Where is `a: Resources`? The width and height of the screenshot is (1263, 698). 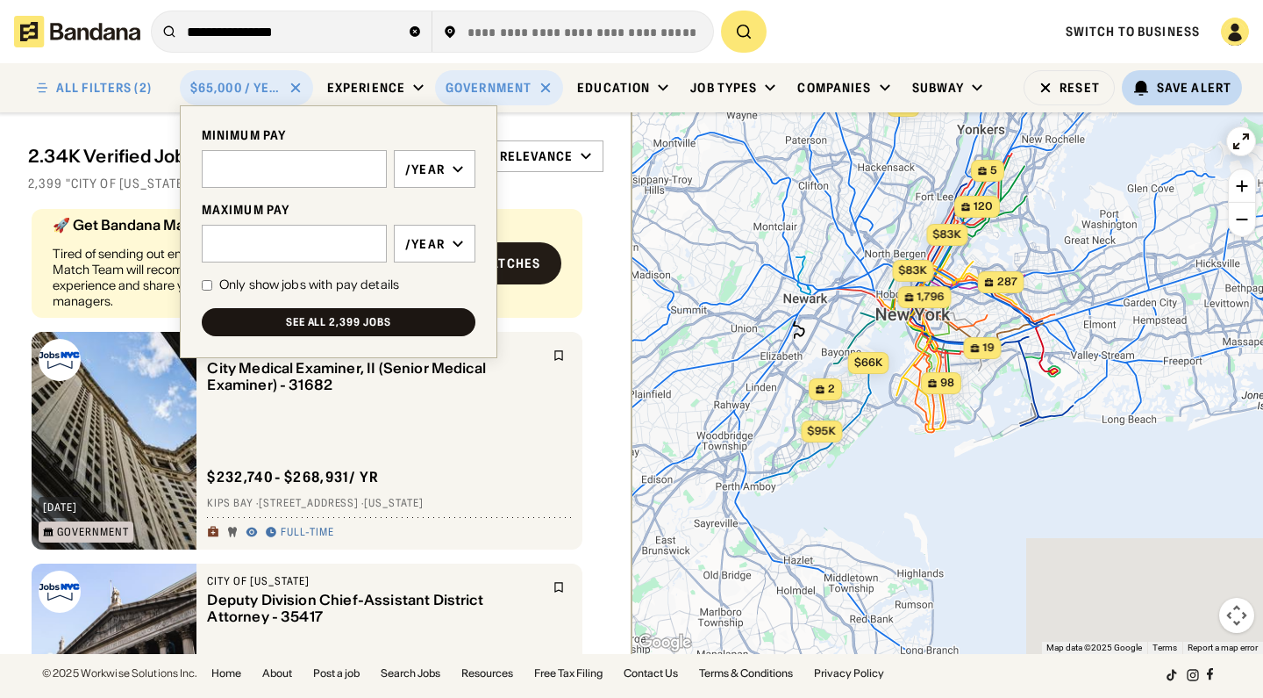 a: Resources is located at coordinates (487, 673).